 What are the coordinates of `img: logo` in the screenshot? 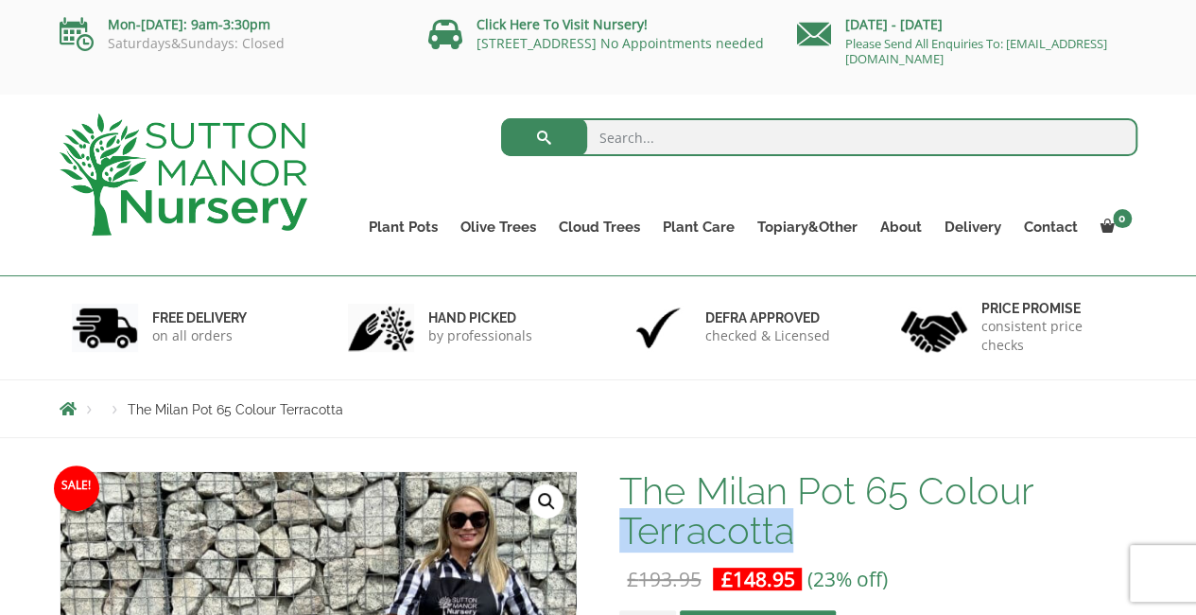 It's located at (183, 174).